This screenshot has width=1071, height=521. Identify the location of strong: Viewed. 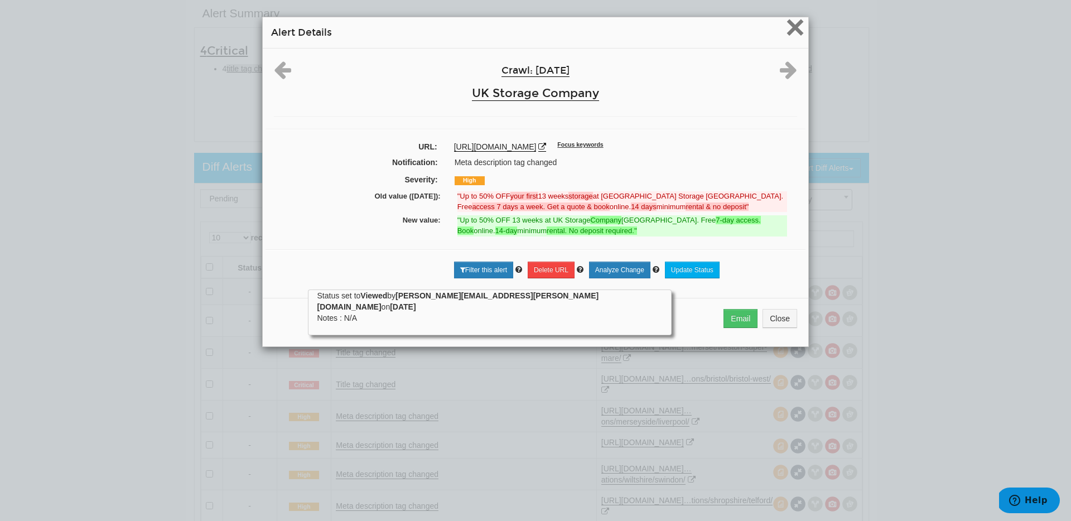
(374, 296).